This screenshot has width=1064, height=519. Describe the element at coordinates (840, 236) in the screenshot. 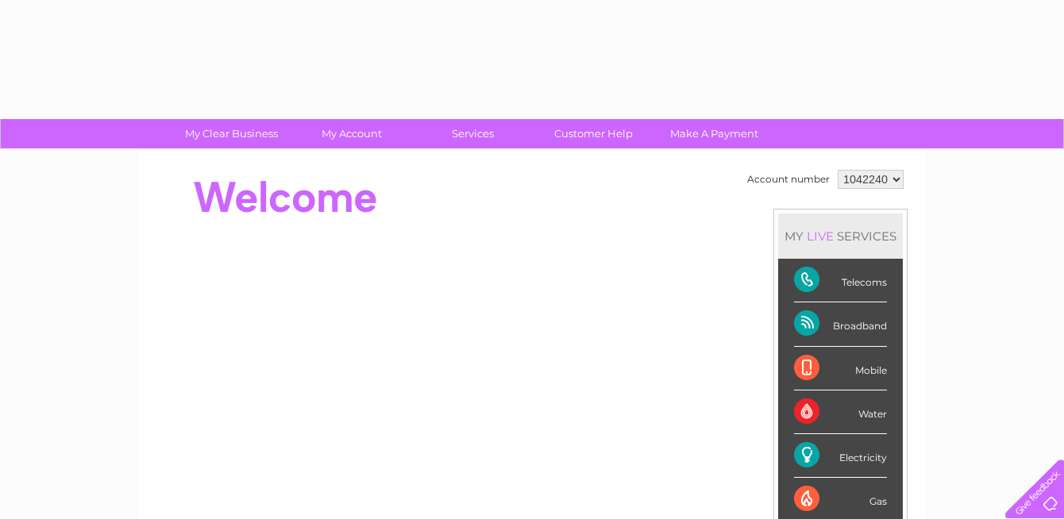

I see `div: MY SERVICES` at that location.